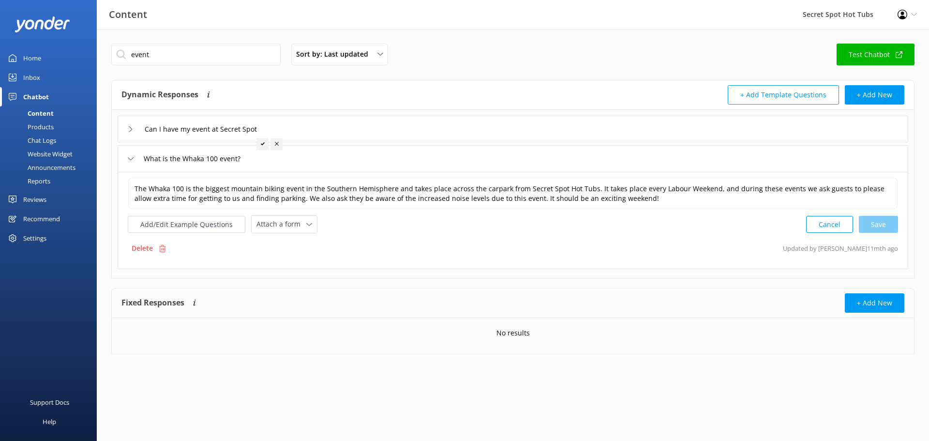 The image size is (929, 441). Describe the element at coordinates (51, 113) in the screenshot. I see `a: Content` at that location.